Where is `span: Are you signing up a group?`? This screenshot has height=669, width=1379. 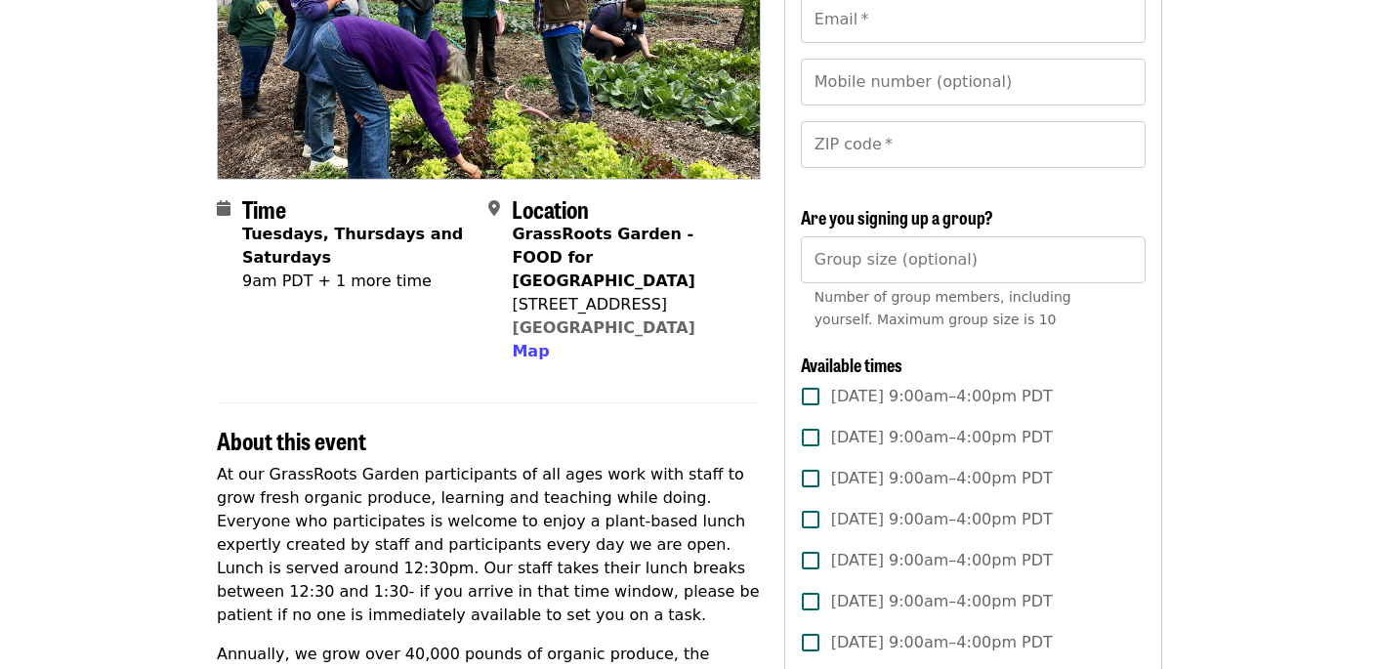
span: Are you signing up a group? is located at coordinates (896, 217).